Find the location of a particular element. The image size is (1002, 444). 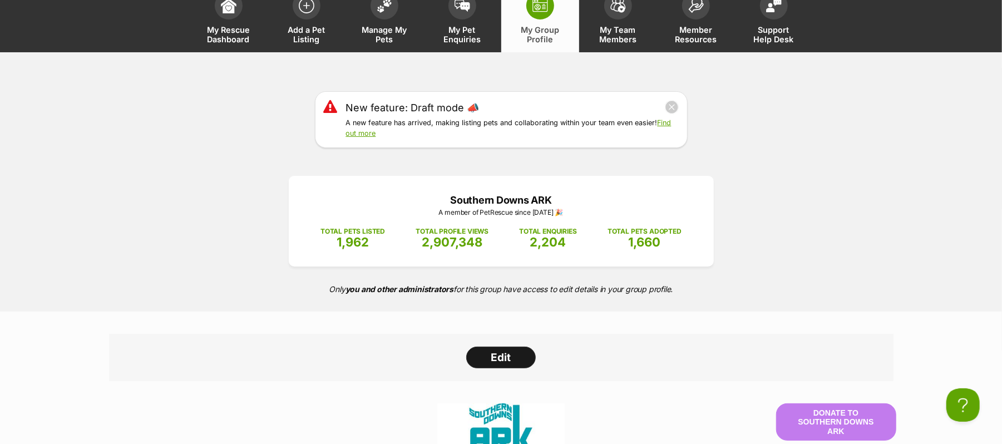

button: close is located at coordinates (672, 107).